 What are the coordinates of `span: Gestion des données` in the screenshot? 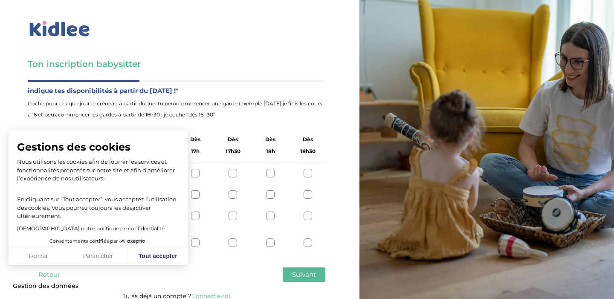 It's located at (46, 286).